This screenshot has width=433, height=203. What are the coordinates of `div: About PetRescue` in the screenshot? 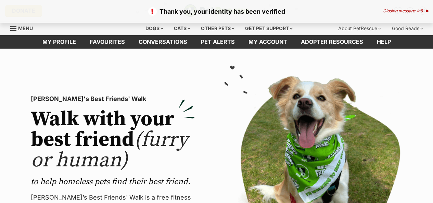 It's located at (359, 28).